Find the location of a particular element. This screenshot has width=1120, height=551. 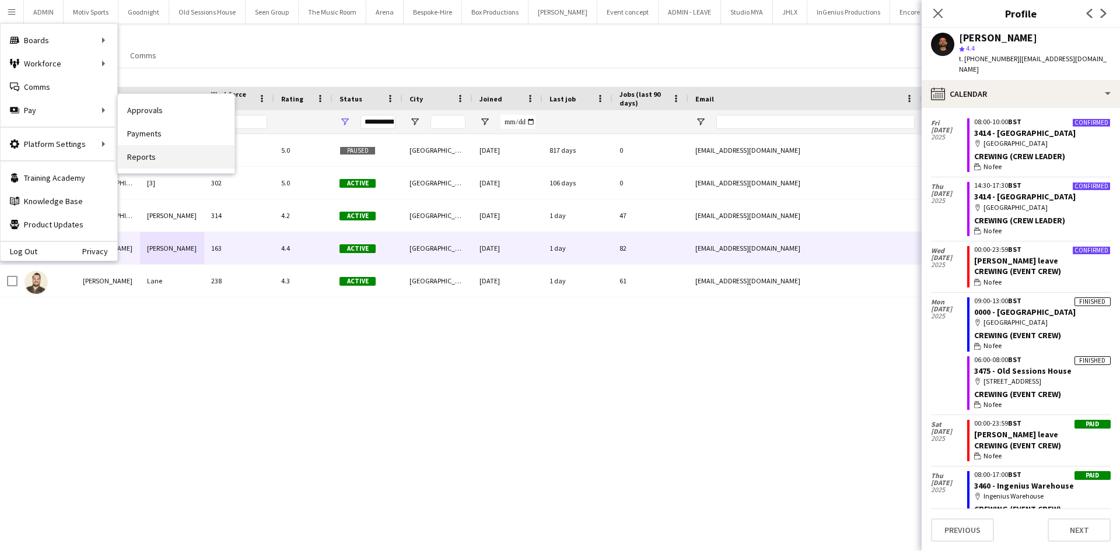

span: Active is located at coordinates (358, 281).